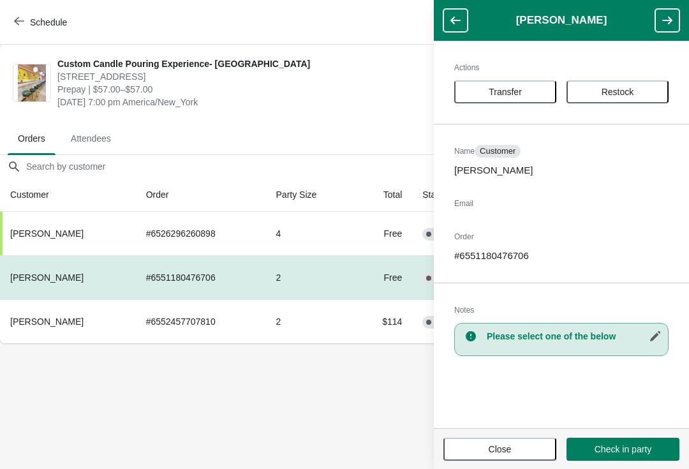  Describe the element at coordinates (561, 256) in the screenshot. I see `p: # 6551180476706` at that location.